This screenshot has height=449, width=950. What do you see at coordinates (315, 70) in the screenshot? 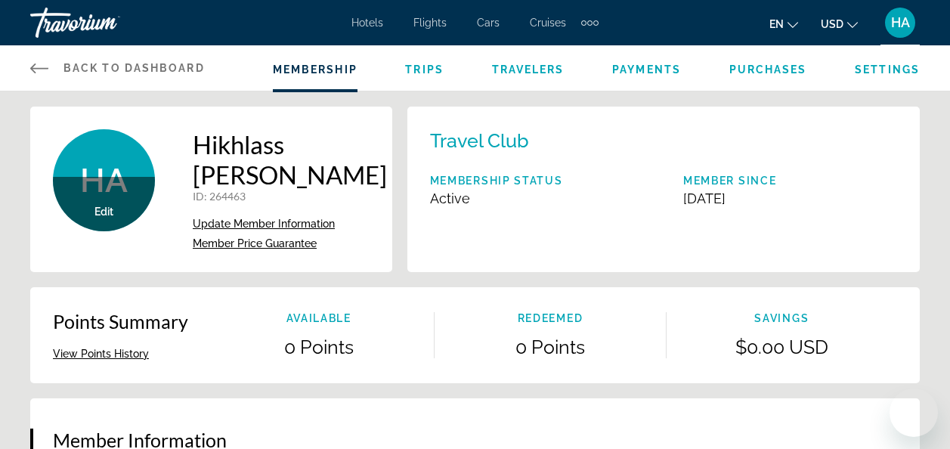
I see `a: Membership` at bounding box center [315, 70].